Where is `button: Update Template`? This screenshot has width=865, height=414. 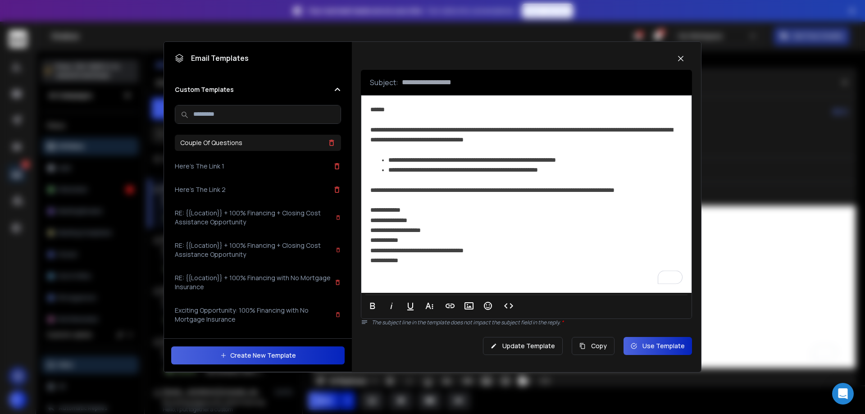
button: Update Template is located at coordinates (523, 346).